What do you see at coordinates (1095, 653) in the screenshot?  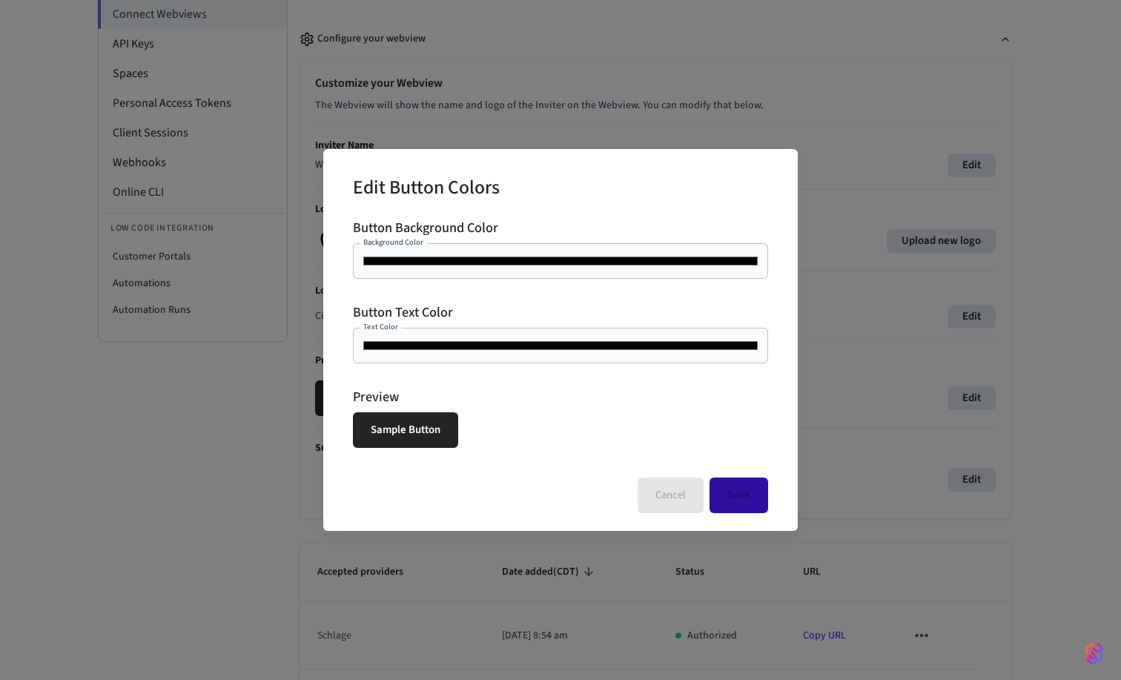 I see `img: SeamLogoGradient.69752ec5.svg` at bounding box center [1095, 653].